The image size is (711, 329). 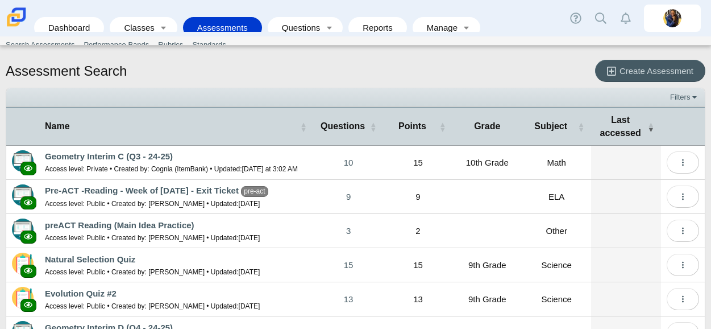 I want to click on a: Manage, so click(x=438, y=27).